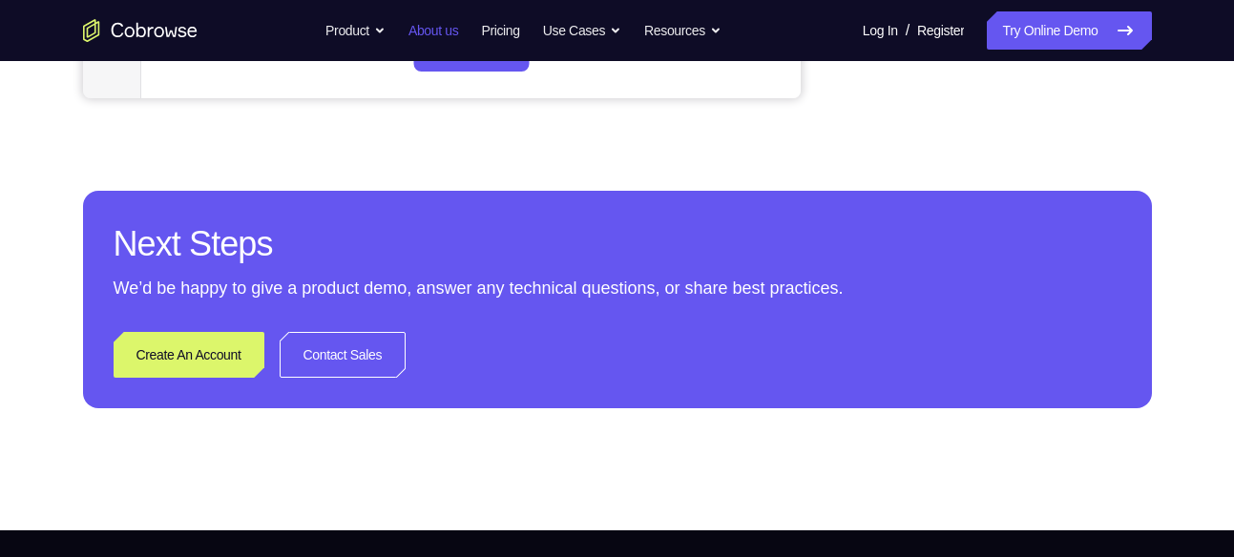  Describe the element at coordinates (125, 27) in the screenshot. I see `h1: Connect` at that location.